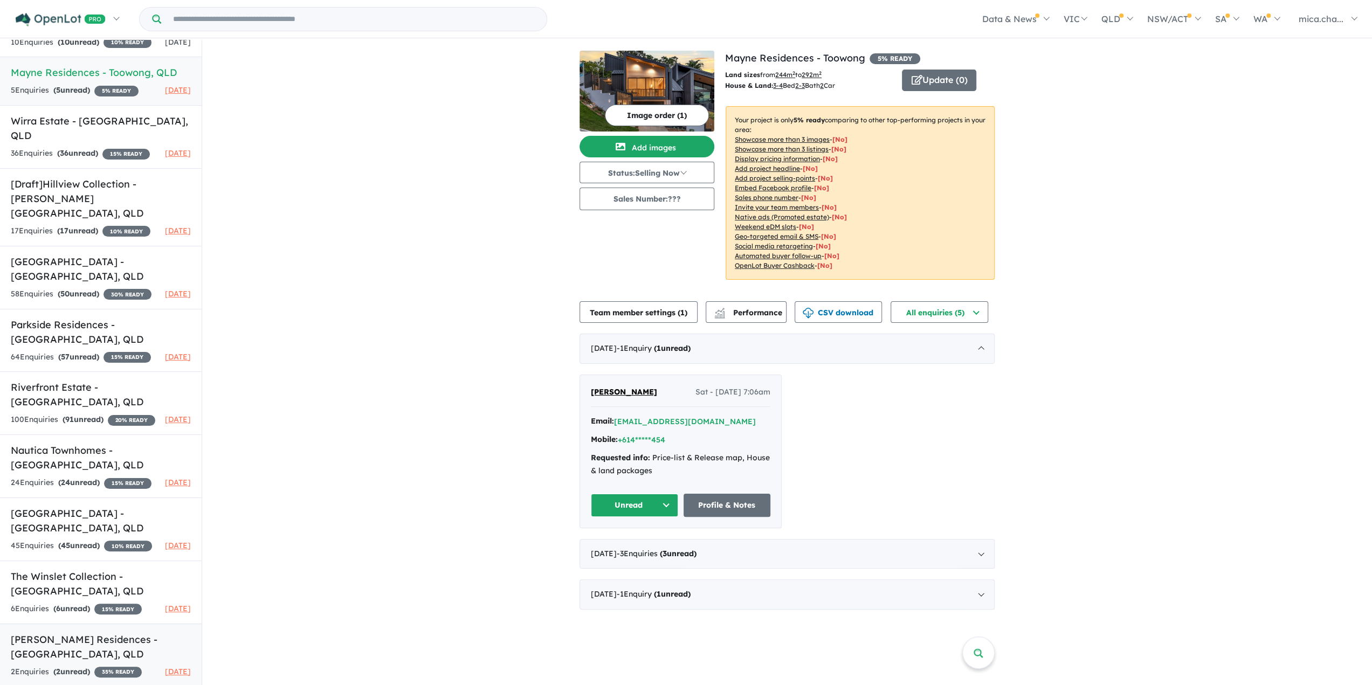 The image size is (1372, 685). What do you see at coordinates (794, 73) in the screenshot?
I see `sup: 2` at bounding box center [794, 73].